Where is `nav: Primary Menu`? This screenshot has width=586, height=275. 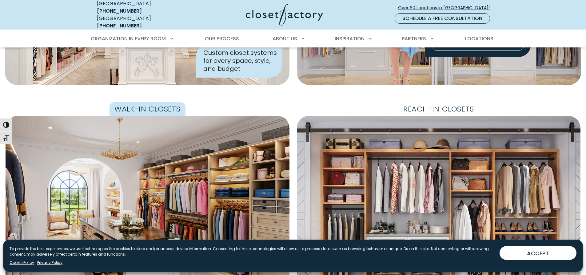 nav: Primary Menu is located at coordinates (293, 39).